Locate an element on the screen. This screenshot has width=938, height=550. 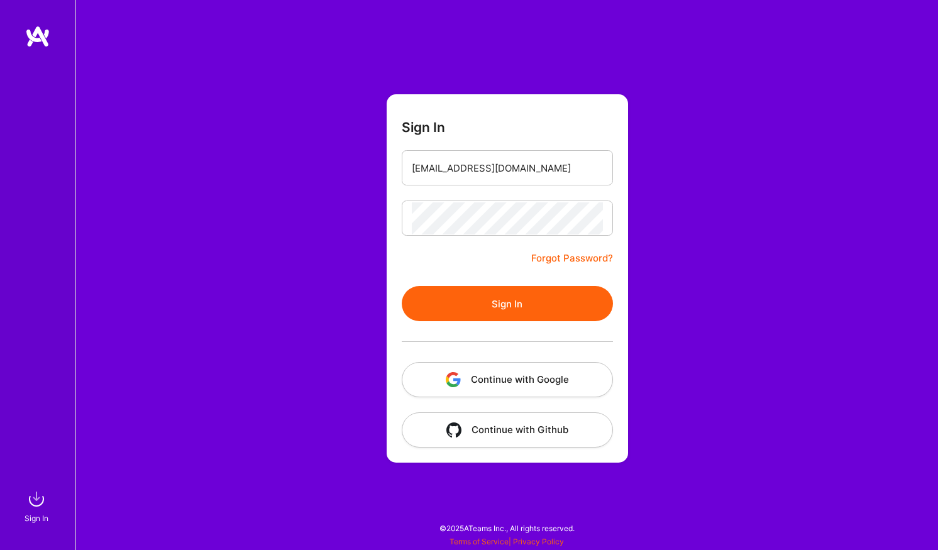
button: Continue with Github is located at coordinates (507, 430).